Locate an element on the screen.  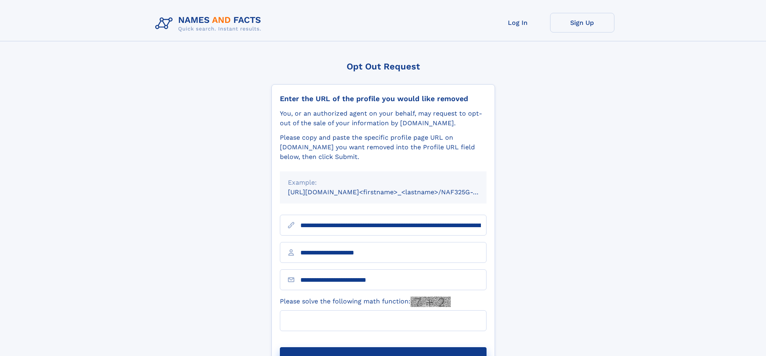
div: Example: is located at coordinates (383, 183).